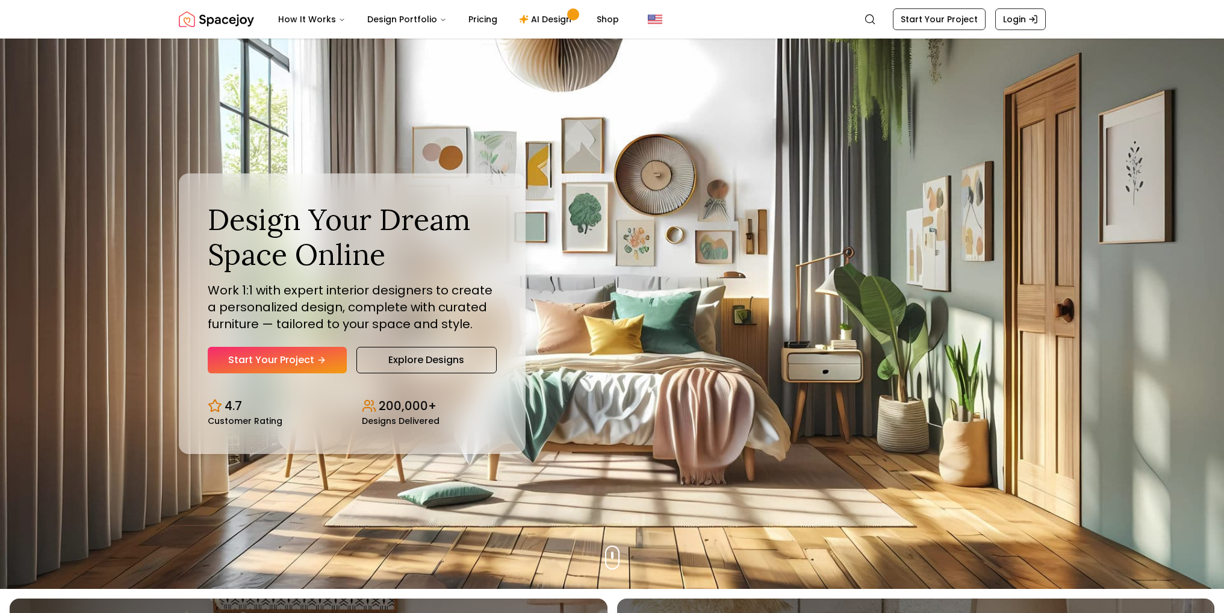 The image size is (1224, 613). I want to click on button: Design Portfolio, so click(407, 19).